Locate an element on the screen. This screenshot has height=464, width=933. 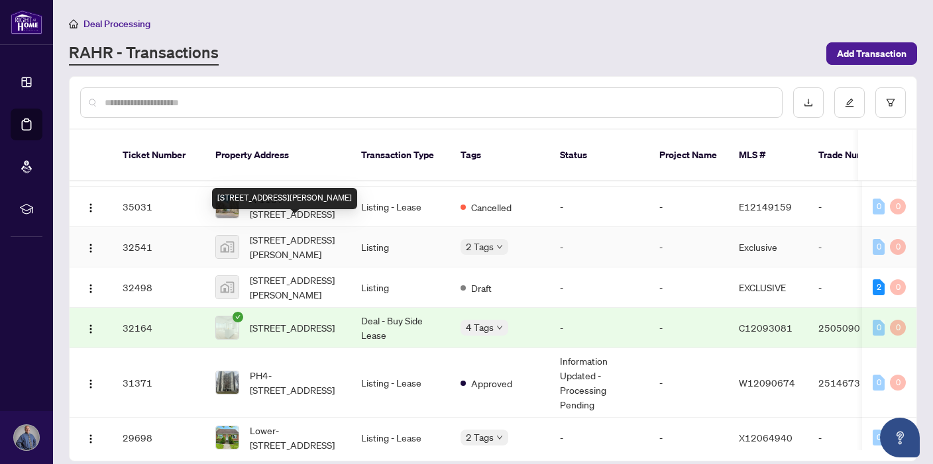
span: Approved is located at coordinates (492, 384).